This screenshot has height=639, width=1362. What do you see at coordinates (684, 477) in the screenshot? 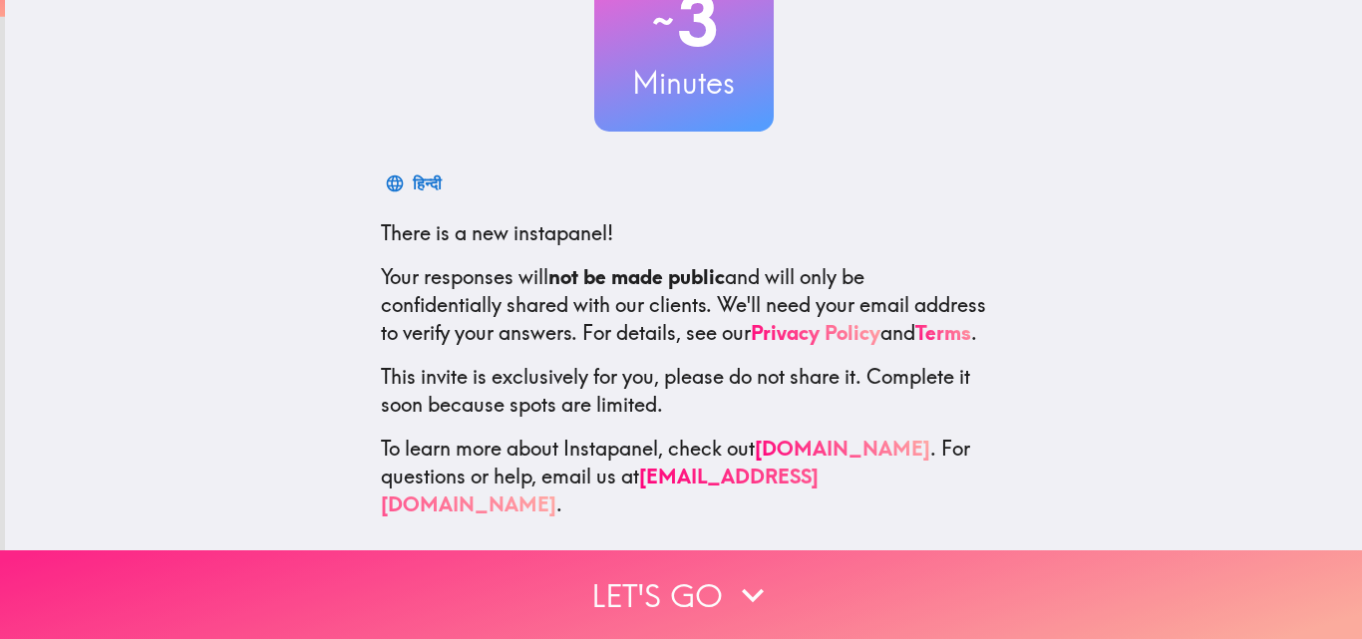
I see `p: To learn more about Instapanel, check out . For questions or help, email us at .` at bounding box center [684, 477].